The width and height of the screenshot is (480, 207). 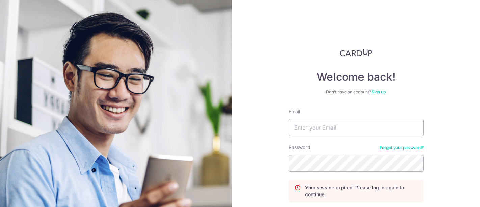 I want to click on a: Forgot your password?, so click(x=402, y=148).